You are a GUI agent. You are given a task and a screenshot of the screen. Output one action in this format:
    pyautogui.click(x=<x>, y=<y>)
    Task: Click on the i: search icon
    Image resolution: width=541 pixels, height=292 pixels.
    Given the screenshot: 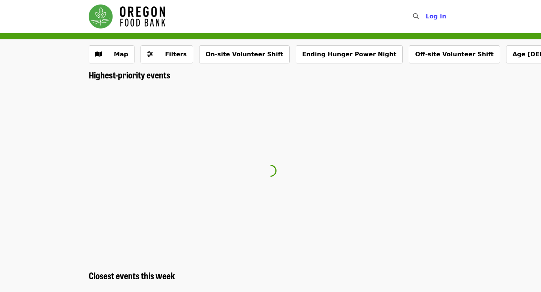 What is the action you would take?
    pyautogui.click(x=416, y=16)
    